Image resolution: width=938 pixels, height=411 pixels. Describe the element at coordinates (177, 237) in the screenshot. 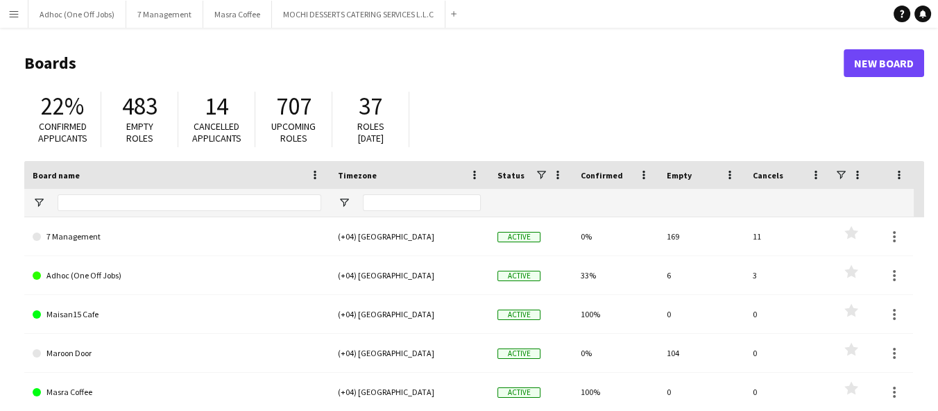

I see `a: 7 Management` at that location.